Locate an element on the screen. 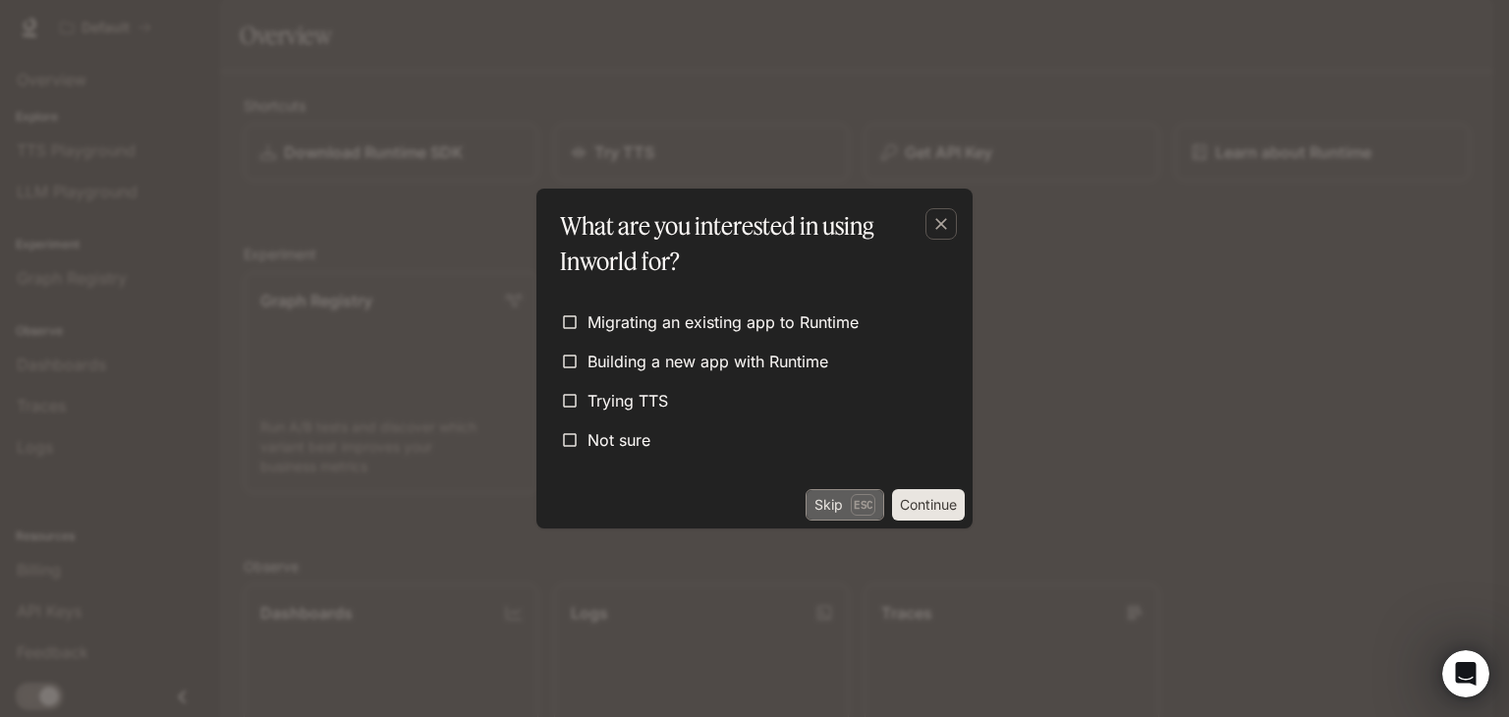  span: Trying TTS is located at coordinates (628, 401).